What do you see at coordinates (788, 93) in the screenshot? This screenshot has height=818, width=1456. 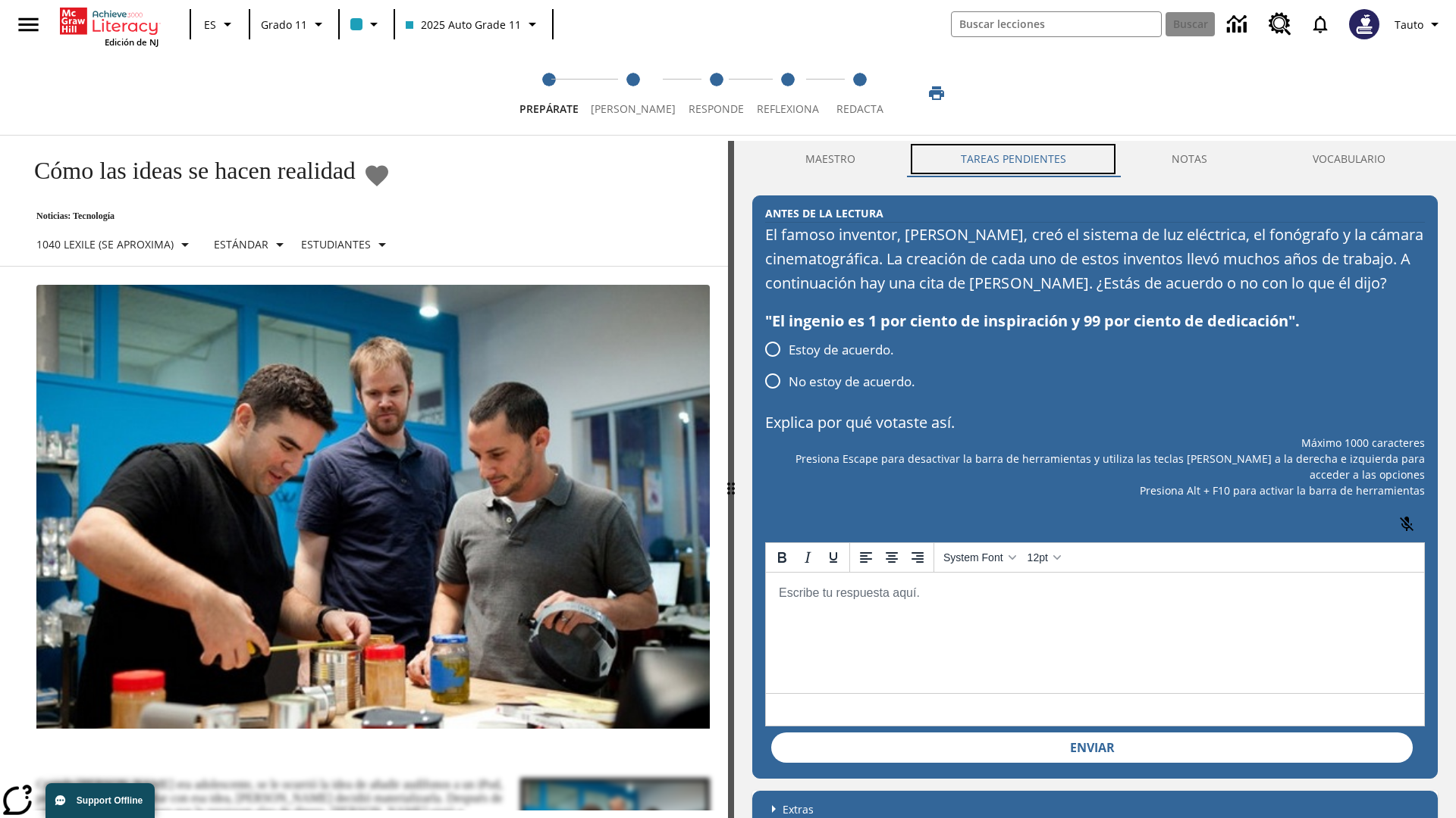 I see `button: Reflexiona step 4 of 5` at bounding box center [788, 93].